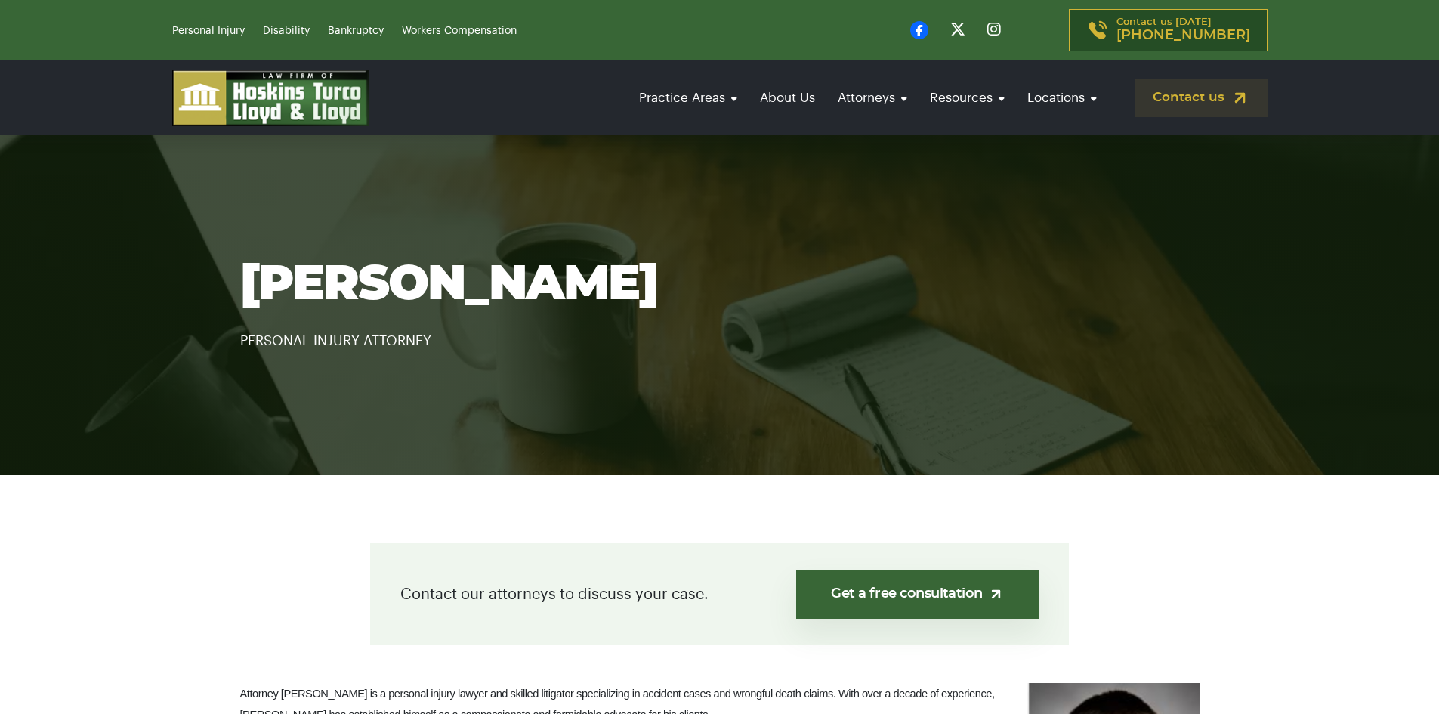 The width and height of the screenshot is (1439, 714). Describe the element at coordinates (872, 97) in the screenshot. I see `a: Attorneys` at that location.